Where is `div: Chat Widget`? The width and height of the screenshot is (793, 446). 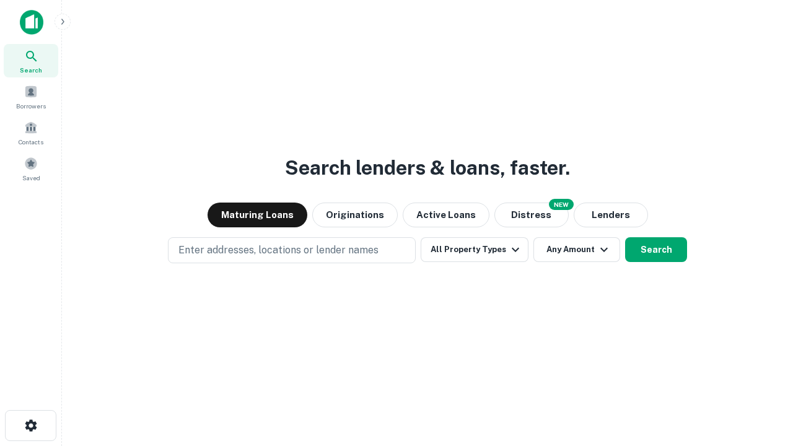
div: Chat Widget is located at coordinates (762, 377).